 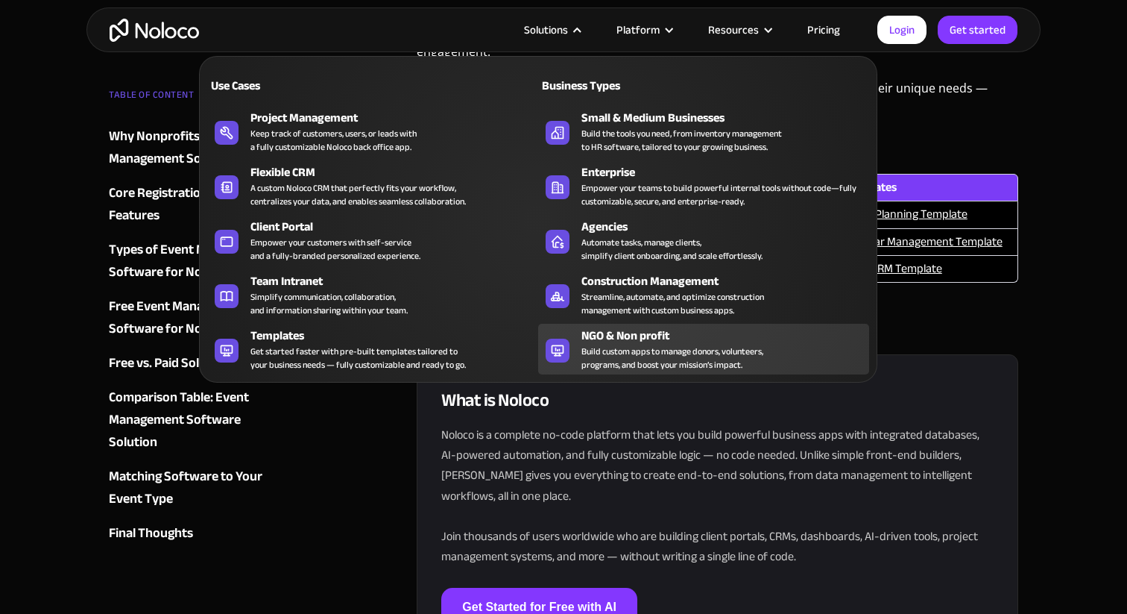 I want to click on div: Keep track of customers, users, or leads with a fully customizable Noloco back office app., so click(x=333, y=140).